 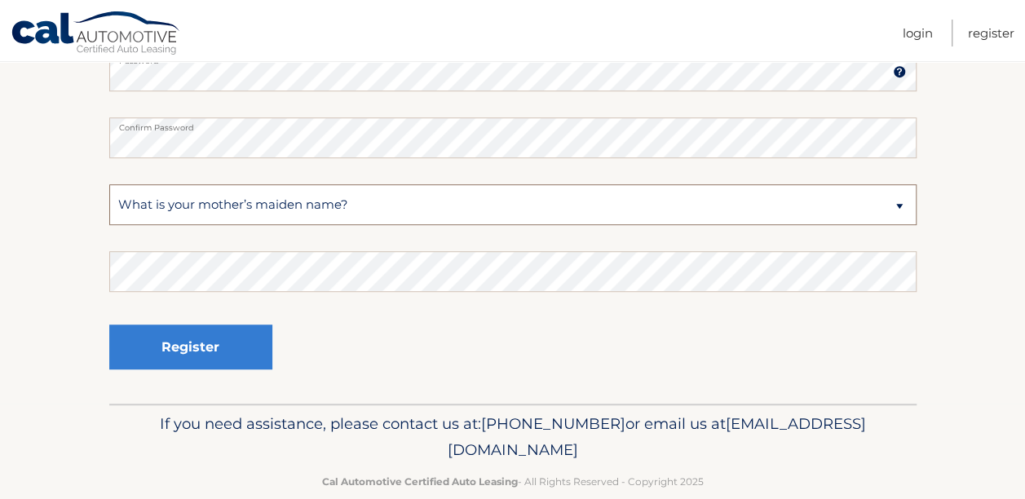 What do you see at coordinates (991, 33) in the screenshot?
I see `a: Register` at bounding box center [991, 33].